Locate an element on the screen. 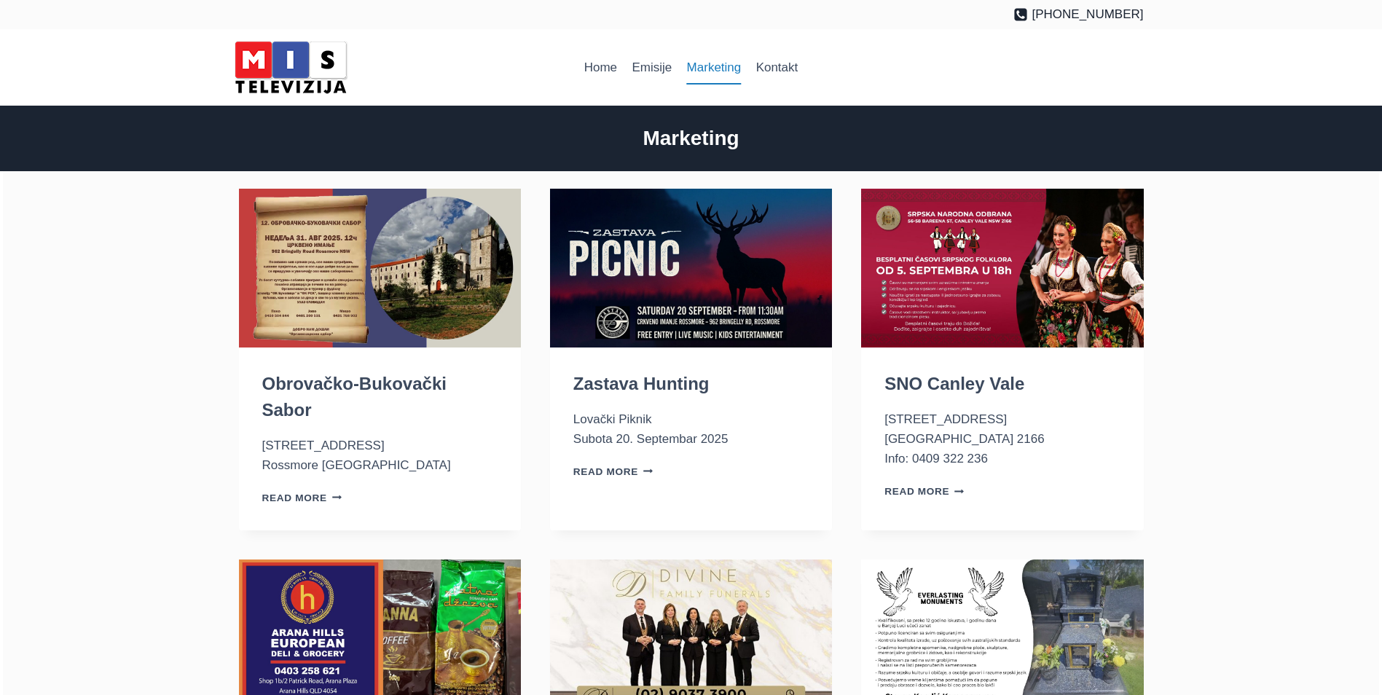 Image resolution: width=1382 pixels, height=695 pixels. img: MIS Television is located at coordinates (291, 67).